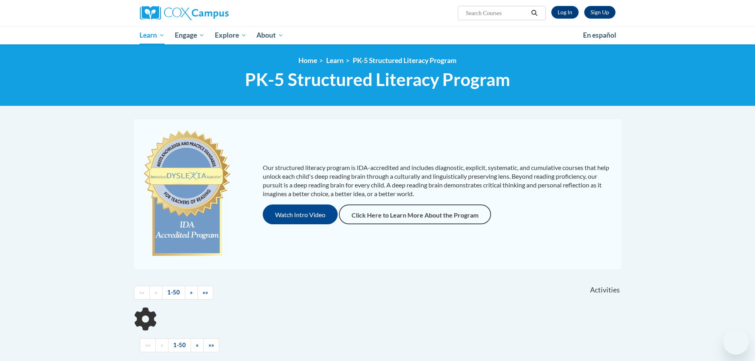  Describe the element at coordinates (600, 35) in the screenshot. I see `span: En español` at that location.